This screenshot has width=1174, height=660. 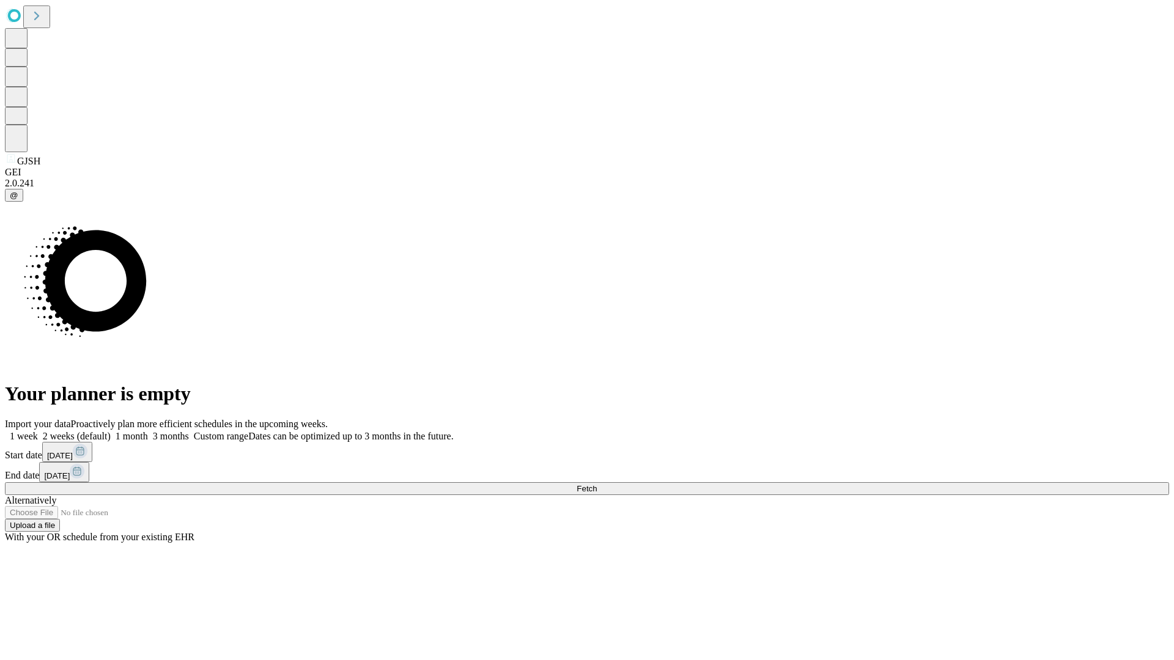 What do you see at coordinates (587, 472) in the screenshot?
I see `div: End date` at bounding box center [587, 472].